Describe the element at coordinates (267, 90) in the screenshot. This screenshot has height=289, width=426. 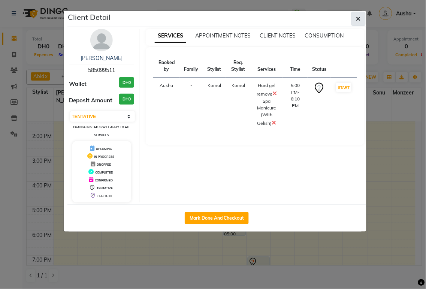
I see `div: Hard gel remove` at that location.